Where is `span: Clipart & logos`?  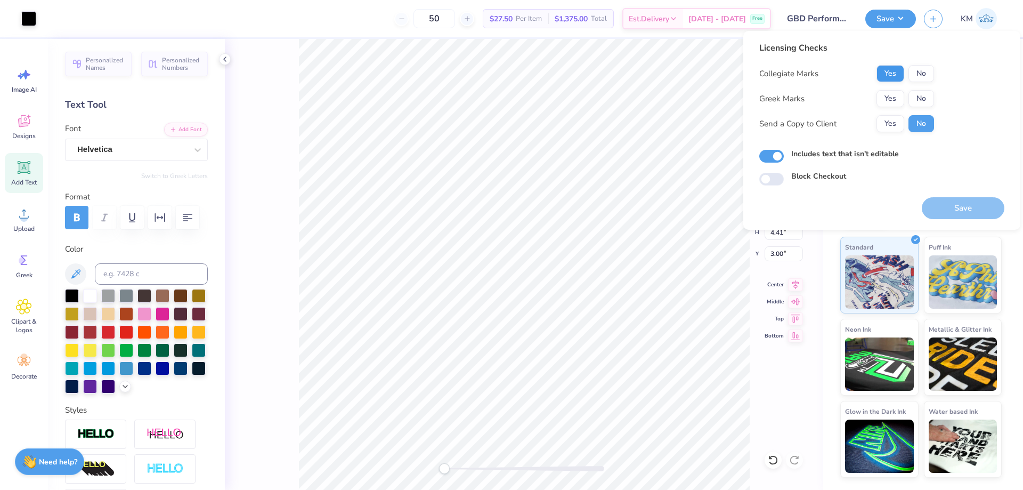
span: Clipart & logos is located at coordinates (24, 326).